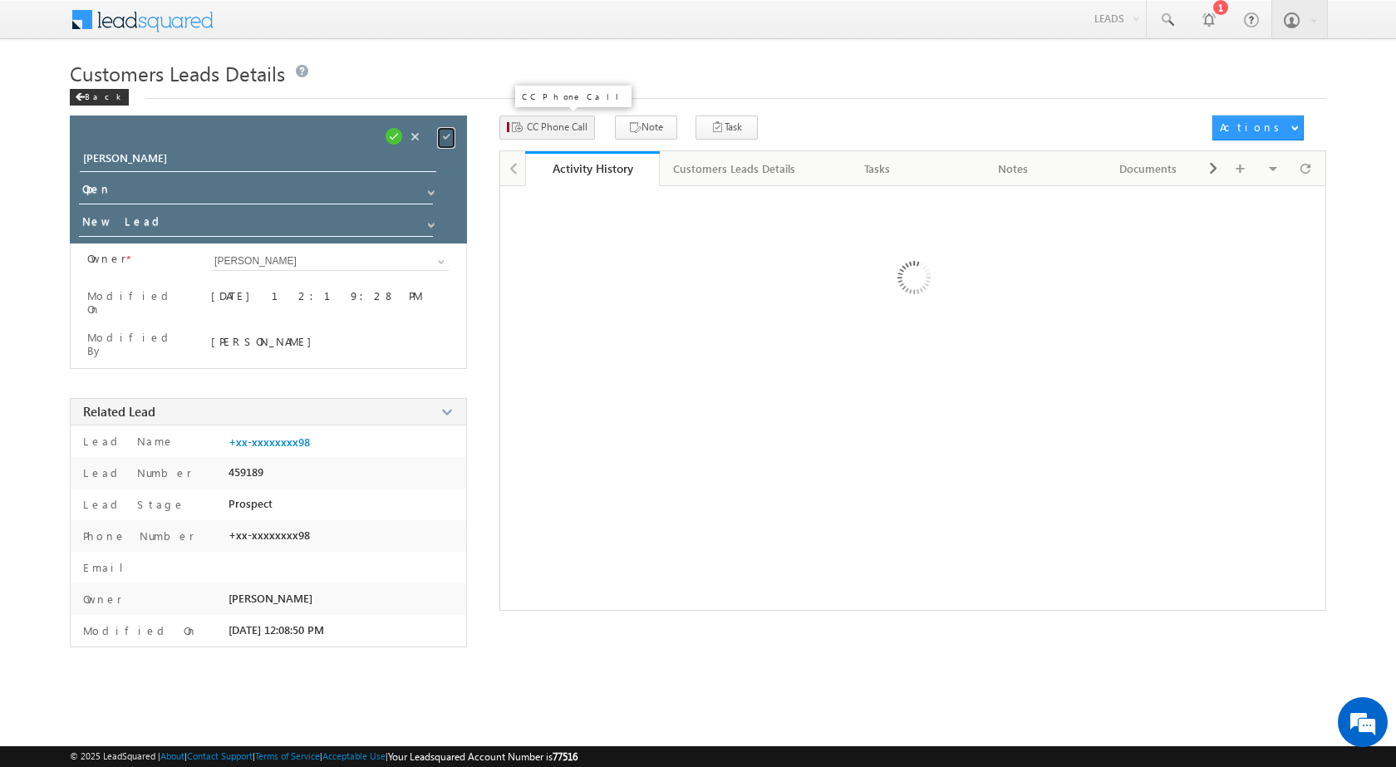  What do you see at coordinates (547, 127) in the screenshot?
I see `button: CC Phone Call` at bounding box center [547, 127].